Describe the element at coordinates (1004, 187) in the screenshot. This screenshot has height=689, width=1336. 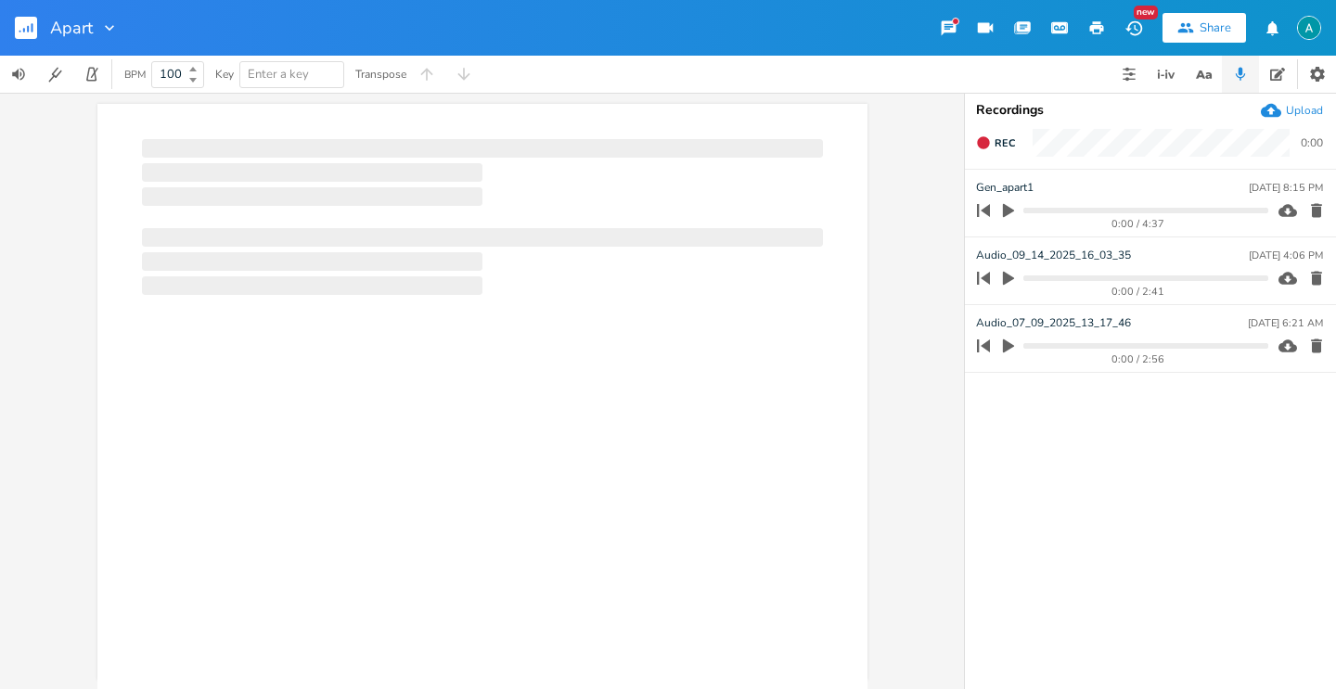
I see `span: Gen_apart1` at that location.